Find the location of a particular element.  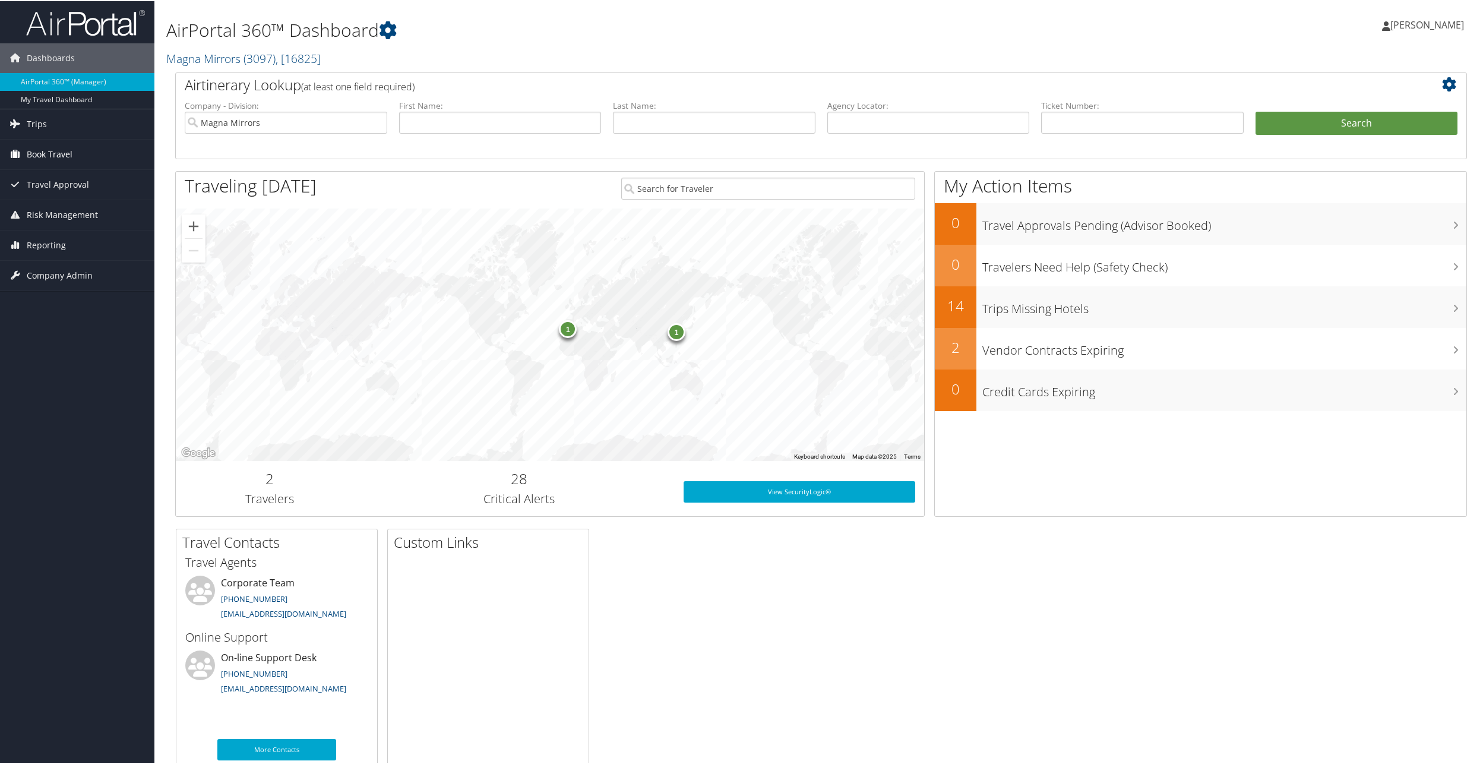

h3: Credit Cards Expiring is located at coordinates (1225, 388).